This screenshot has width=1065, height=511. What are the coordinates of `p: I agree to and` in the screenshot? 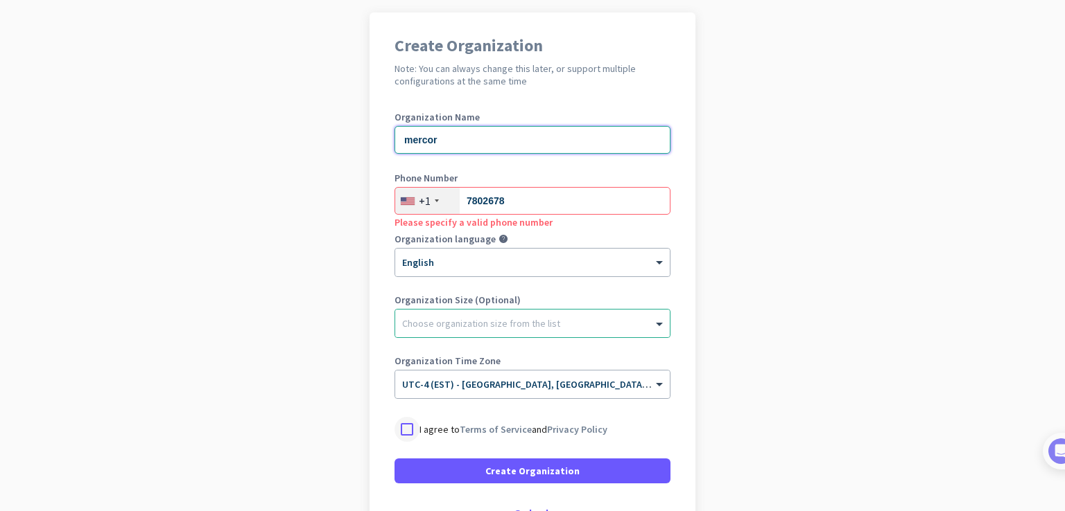 It's located at (513, 430).